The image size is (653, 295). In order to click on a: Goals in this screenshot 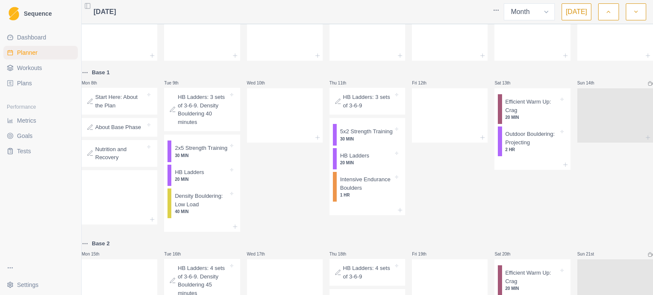, I will do `click(40, 136)`.